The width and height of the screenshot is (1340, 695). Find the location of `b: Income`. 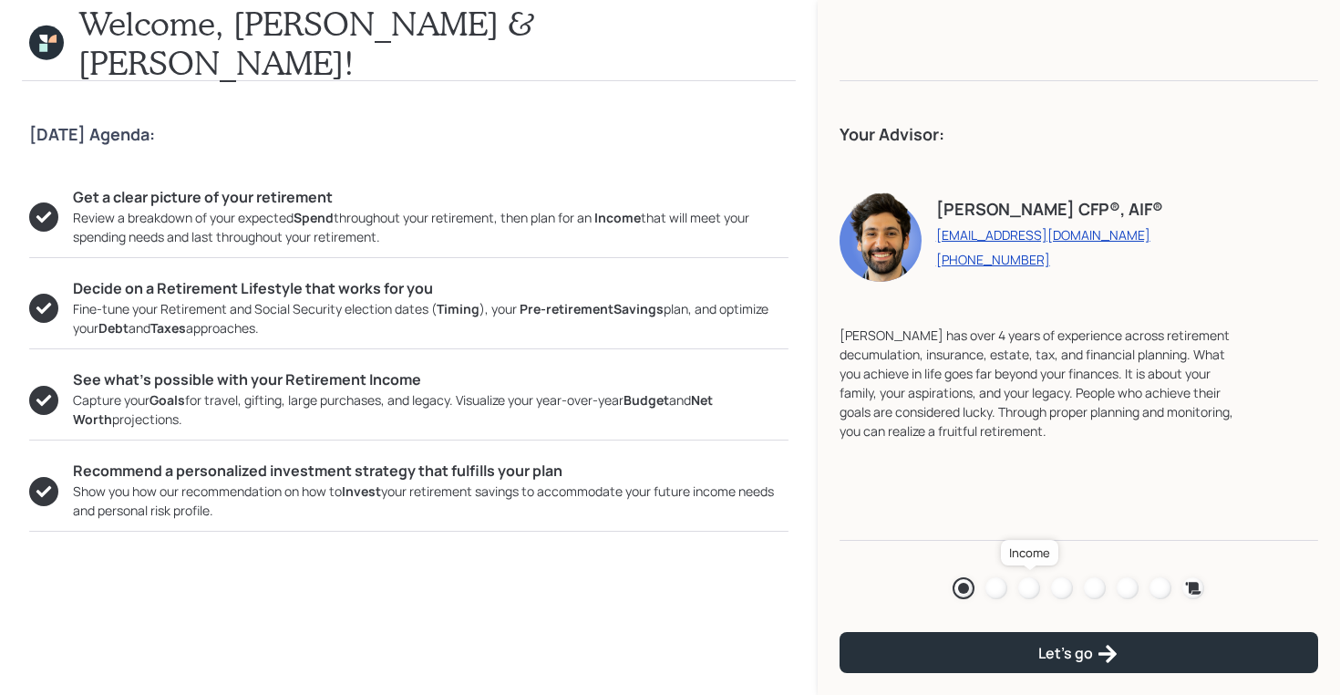

b: Income is located at coordinates (617, 217).